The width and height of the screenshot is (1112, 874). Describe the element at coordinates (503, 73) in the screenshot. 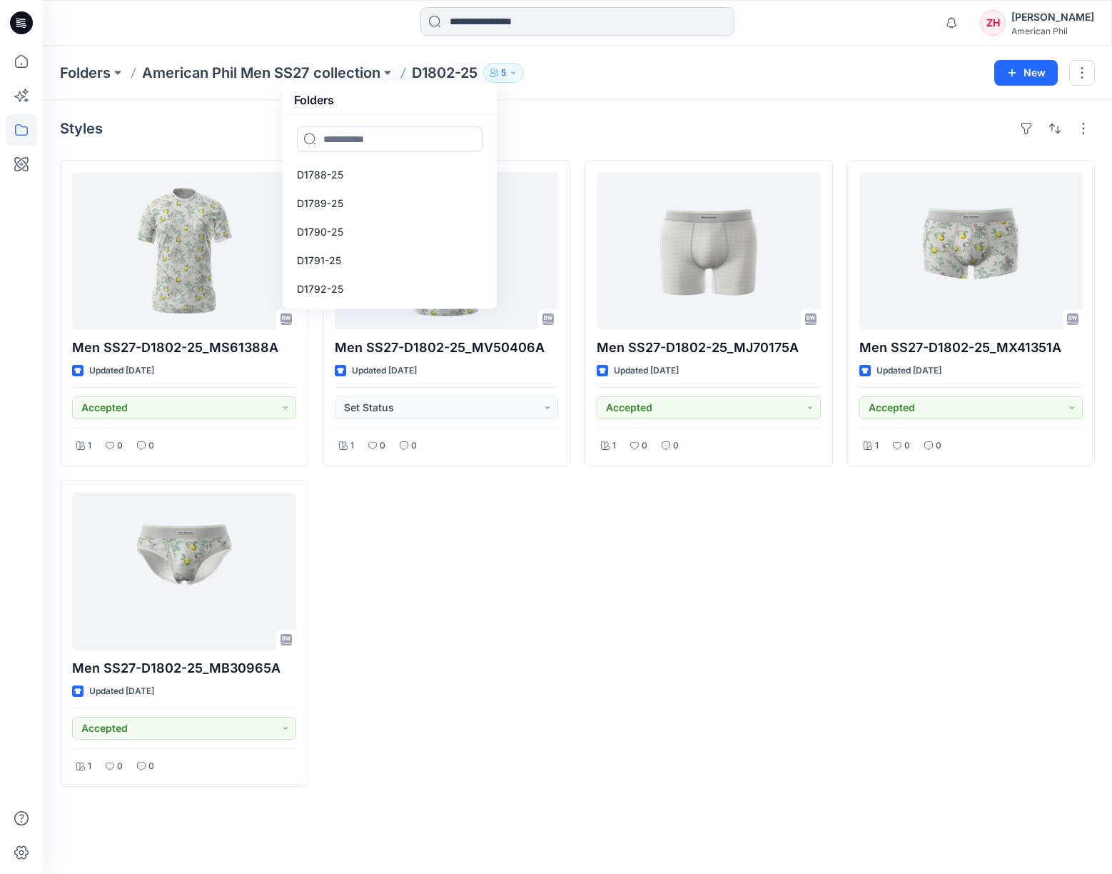

I see `button: 5` at that location.